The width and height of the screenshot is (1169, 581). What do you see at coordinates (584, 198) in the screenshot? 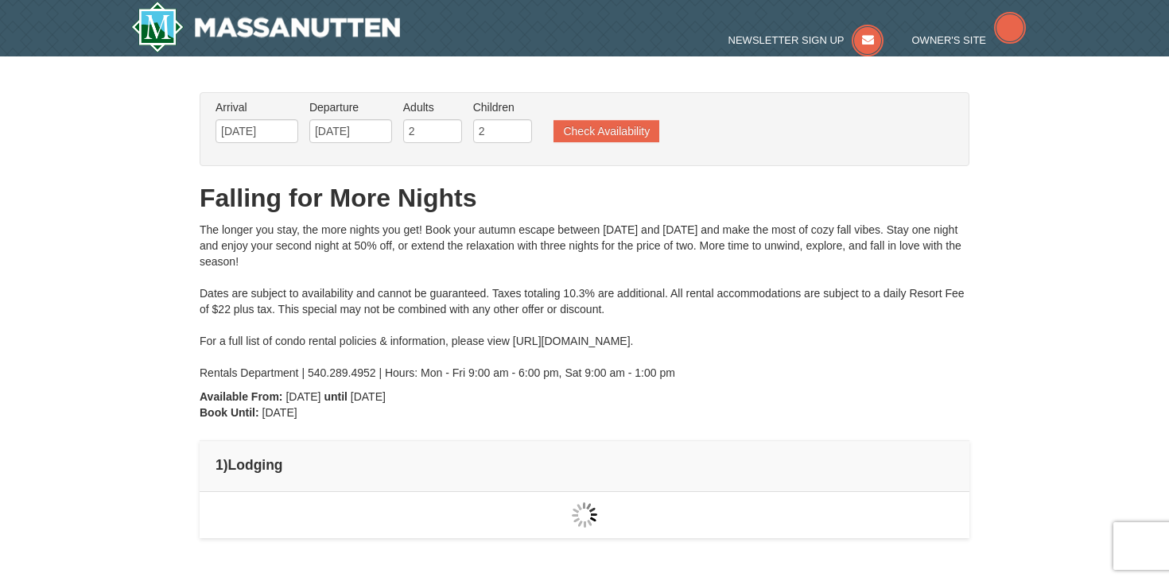
I see `h1: Falling for More Nights` at bounding box center [584, 198].